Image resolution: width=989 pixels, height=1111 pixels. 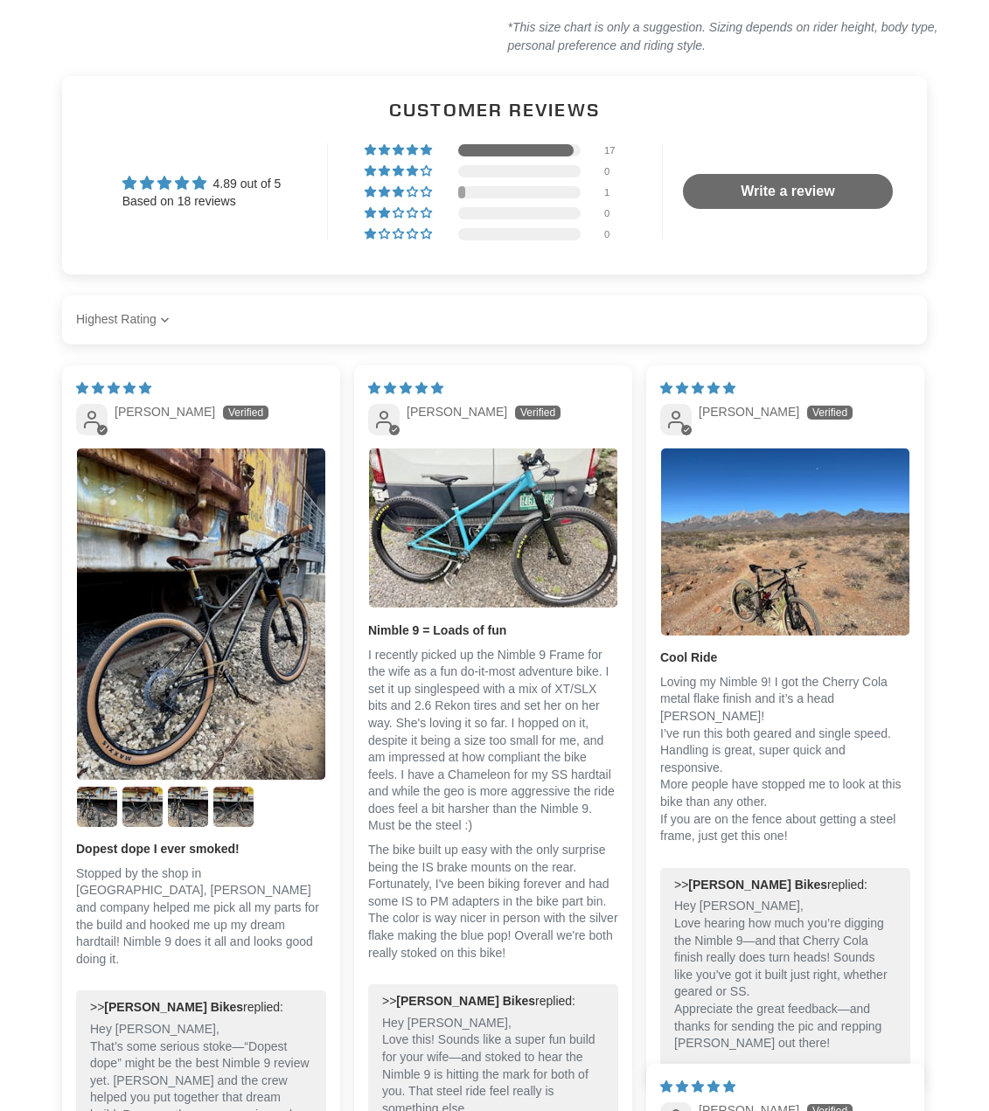 I want to click on b: Cool Ride, so click(x=785, y=658).